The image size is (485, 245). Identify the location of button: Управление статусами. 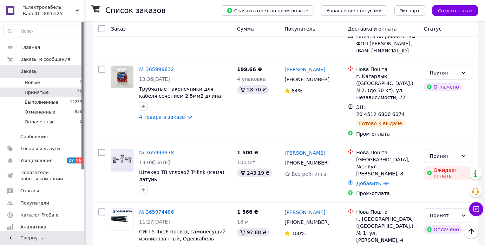
(354, 11).